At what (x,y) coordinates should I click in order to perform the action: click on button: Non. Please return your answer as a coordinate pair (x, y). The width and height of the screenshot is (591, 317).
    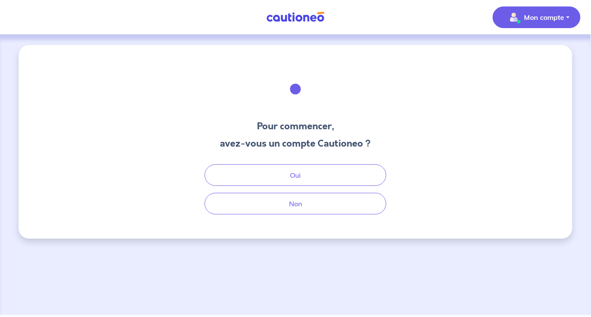
    Looking at the image, I should click on (296, 204).